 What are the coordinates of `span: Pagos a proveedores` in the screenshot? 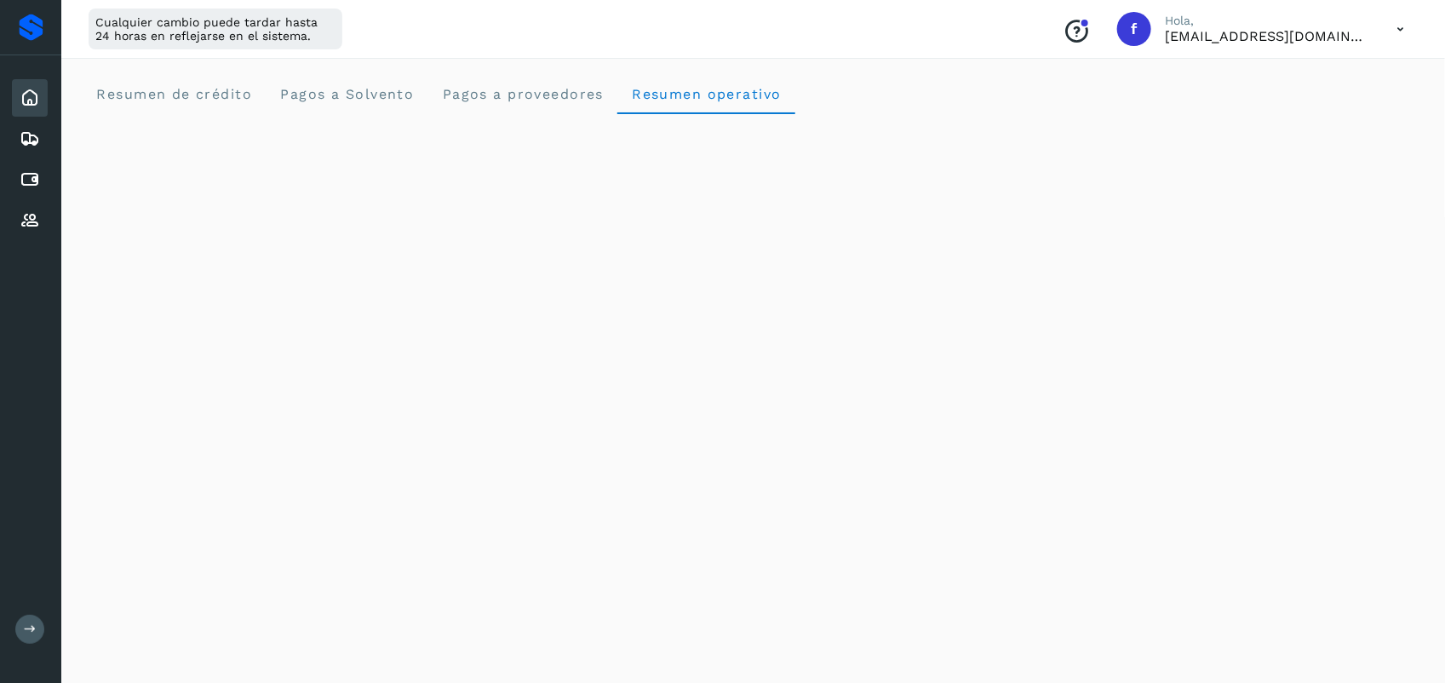 It's located at (522, 94).